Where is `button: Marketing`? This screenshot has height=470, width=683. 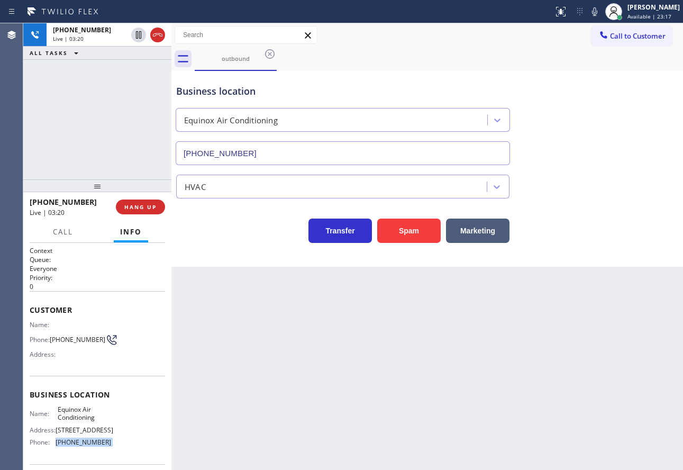
button: Marketing is located at coordinates (478, 231).